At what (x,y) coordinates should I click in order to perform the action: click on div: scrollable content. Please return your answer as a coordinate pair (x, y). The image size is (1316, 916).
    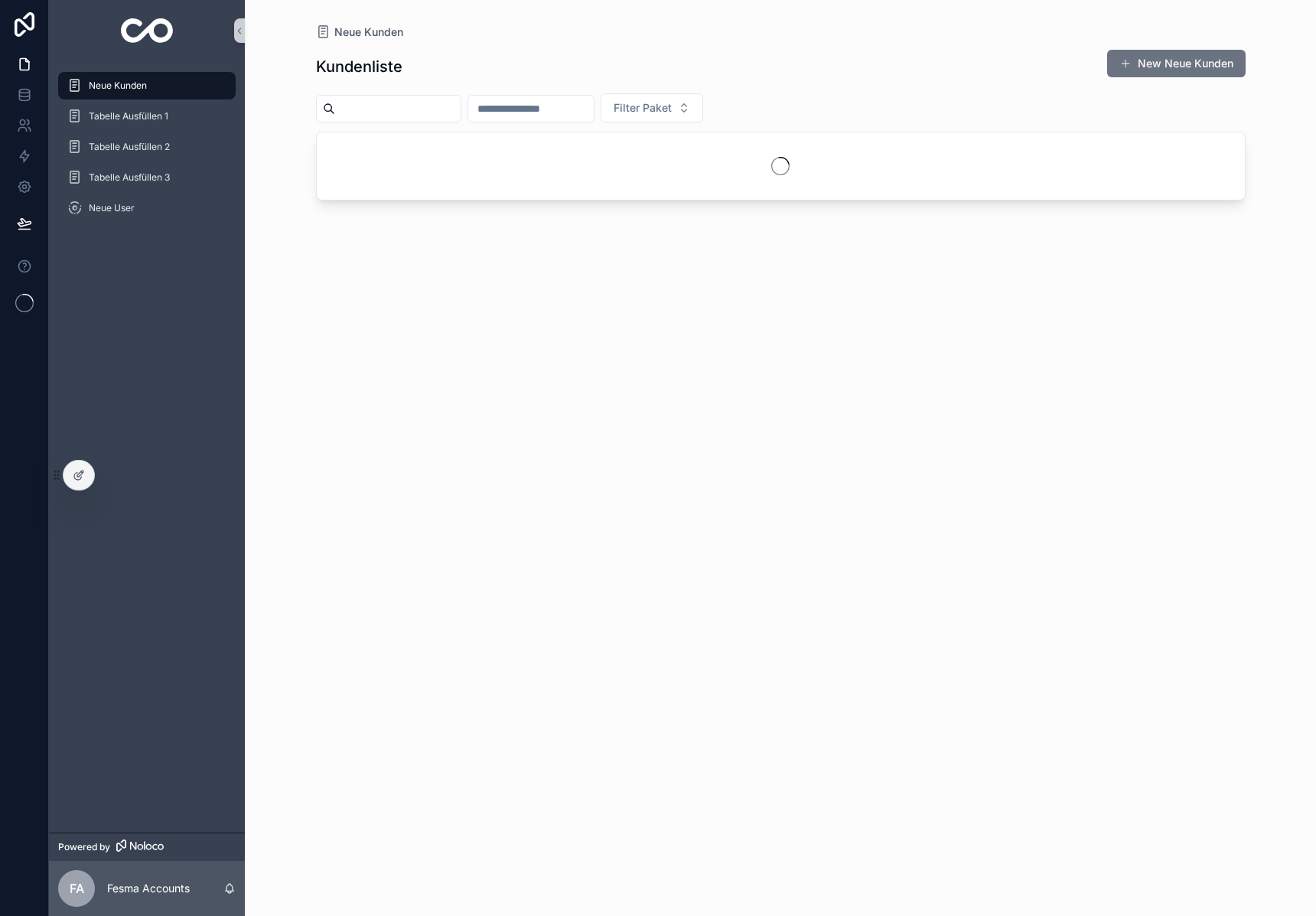
    Looking at the image, I should click on (147, 151).